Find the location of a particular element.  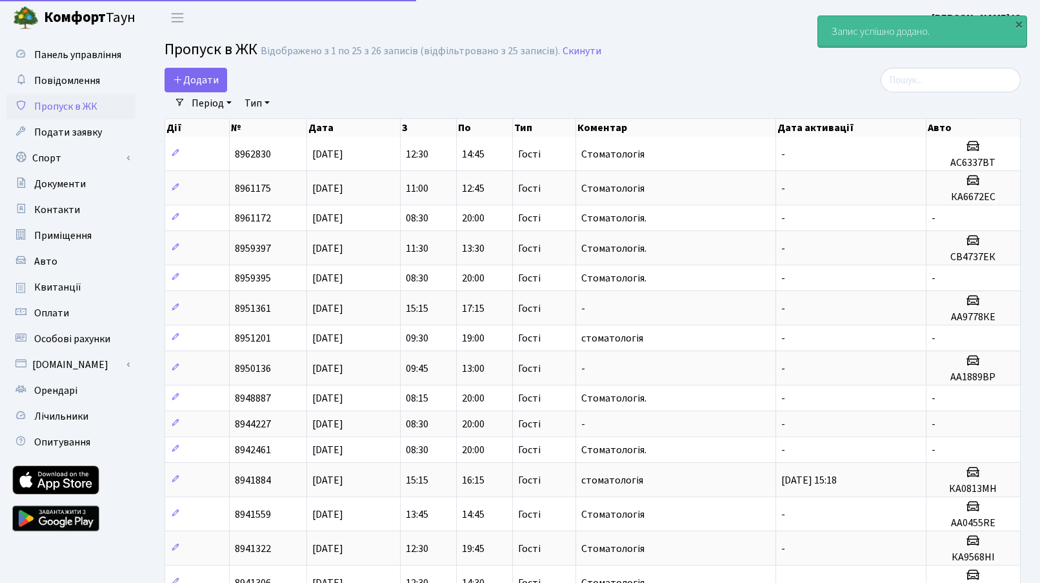

h5: АА0455RE is located at coordinates (973, 523).